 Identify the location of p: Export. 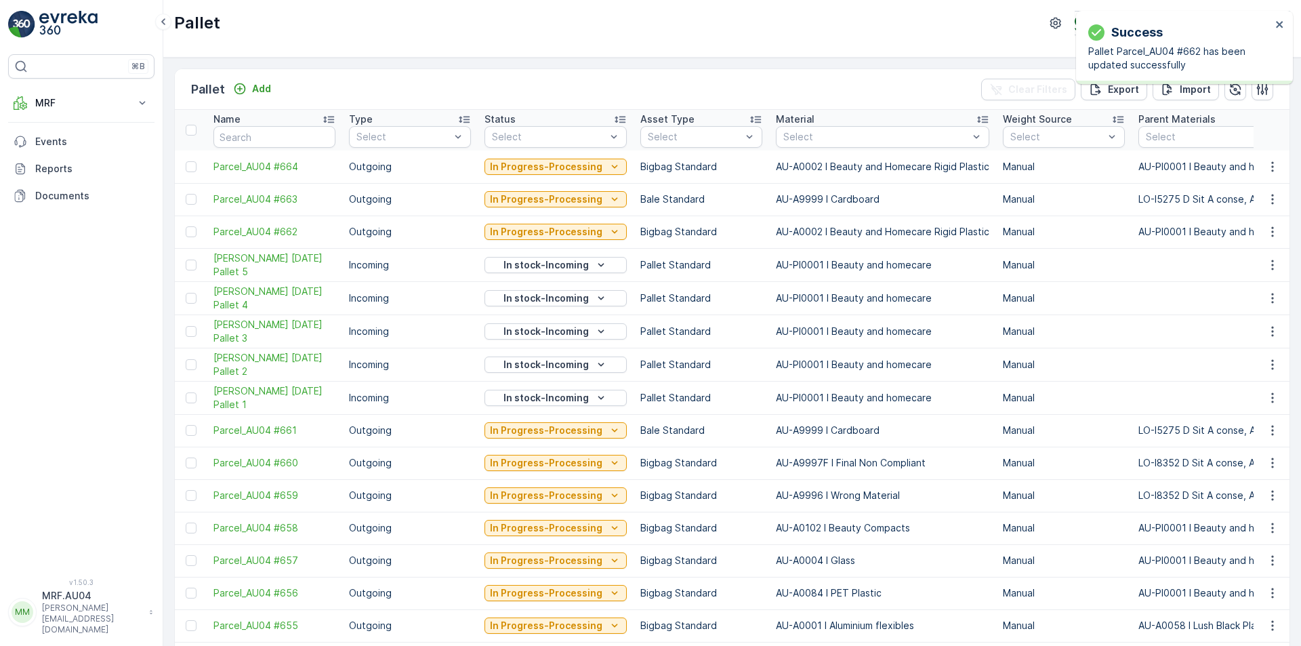
(1124, 89).